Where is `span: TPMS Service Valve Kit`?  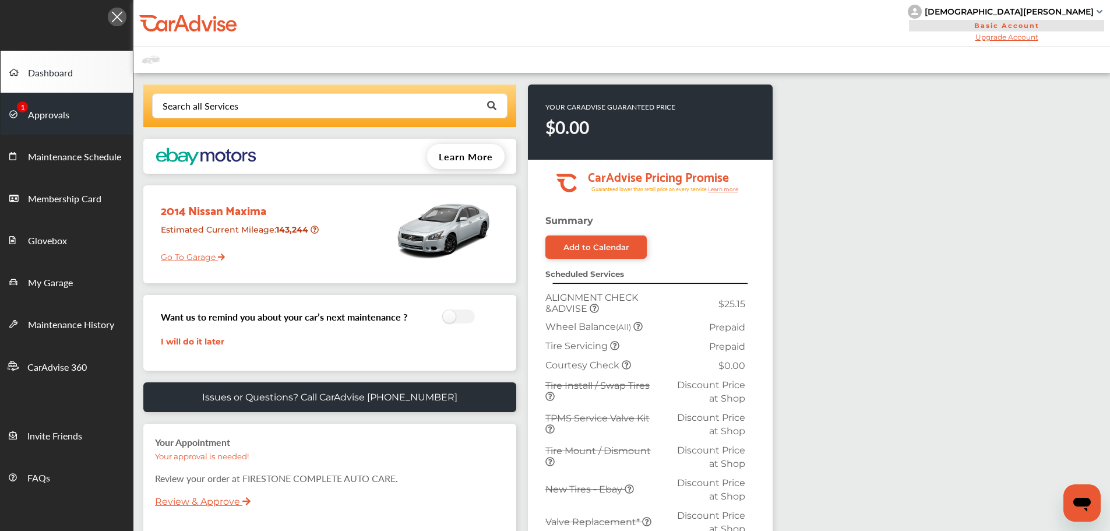 span: TPMS Service Valve Kit is located at coordinates (597, 418).